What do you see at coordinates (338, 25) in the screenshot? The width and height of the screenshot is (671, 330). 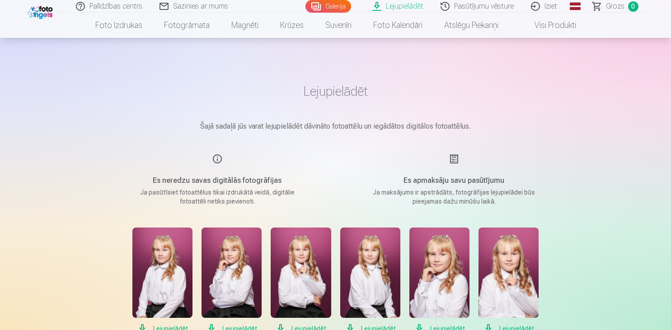 I see `a: Suvenīri` at bounding box center [338, 25].